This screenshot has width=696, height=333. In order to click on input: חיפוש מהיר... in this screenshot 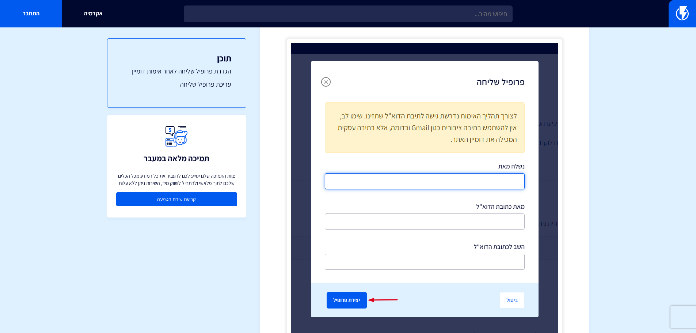, I will do `click(348, 14)`.